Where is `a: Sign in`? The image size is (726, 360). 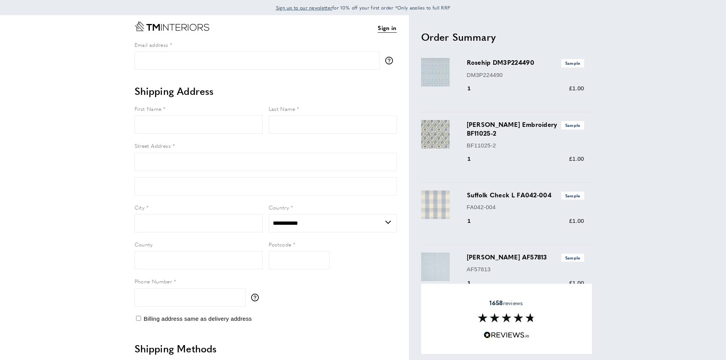 a: Sign in is located at coordinates (387, 28).